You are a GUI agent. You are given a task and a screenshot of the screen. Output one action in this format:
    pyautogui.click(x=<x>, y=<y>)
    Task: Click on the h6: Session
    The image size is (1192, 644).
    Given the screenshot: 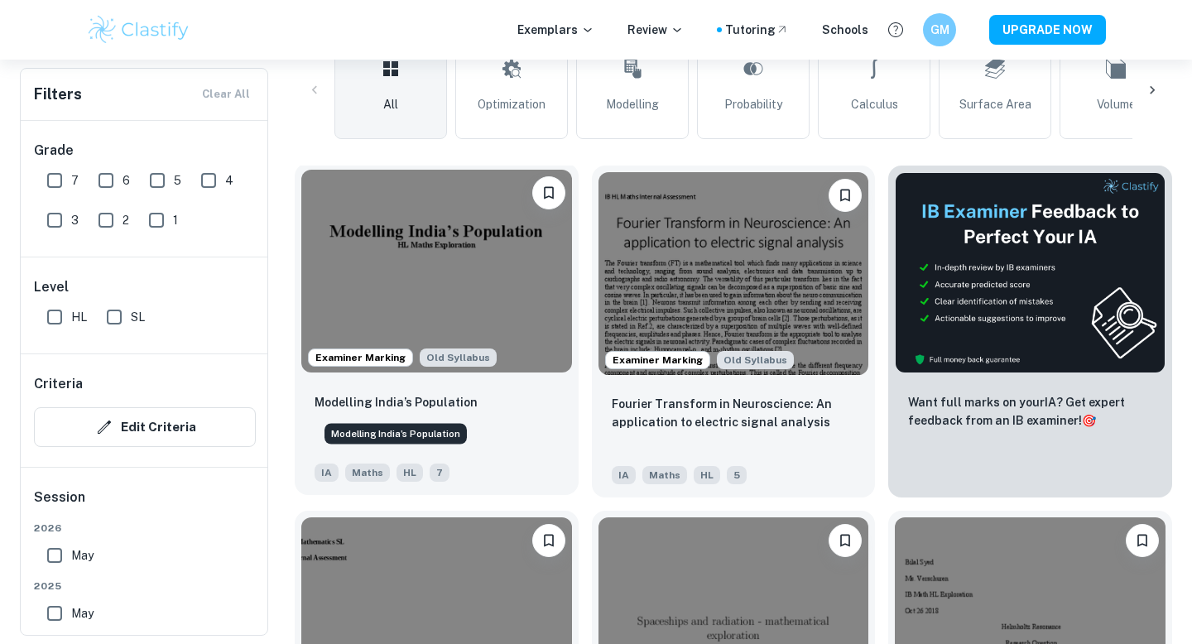 What is the action you would take?
    pyautogui.click(x=145, y=504)
    